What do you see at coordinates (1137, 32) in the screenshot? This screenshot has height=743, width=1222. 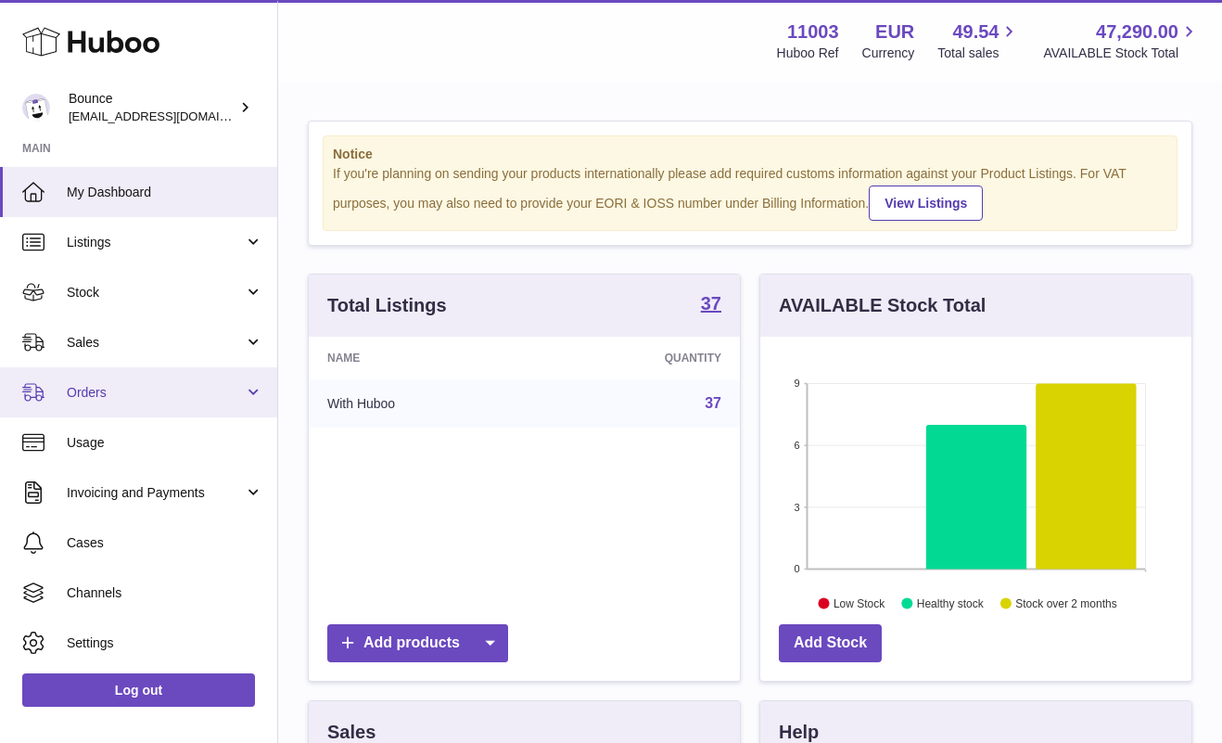 I see `span: 47,290.00` at bounding box center [1137, 32].